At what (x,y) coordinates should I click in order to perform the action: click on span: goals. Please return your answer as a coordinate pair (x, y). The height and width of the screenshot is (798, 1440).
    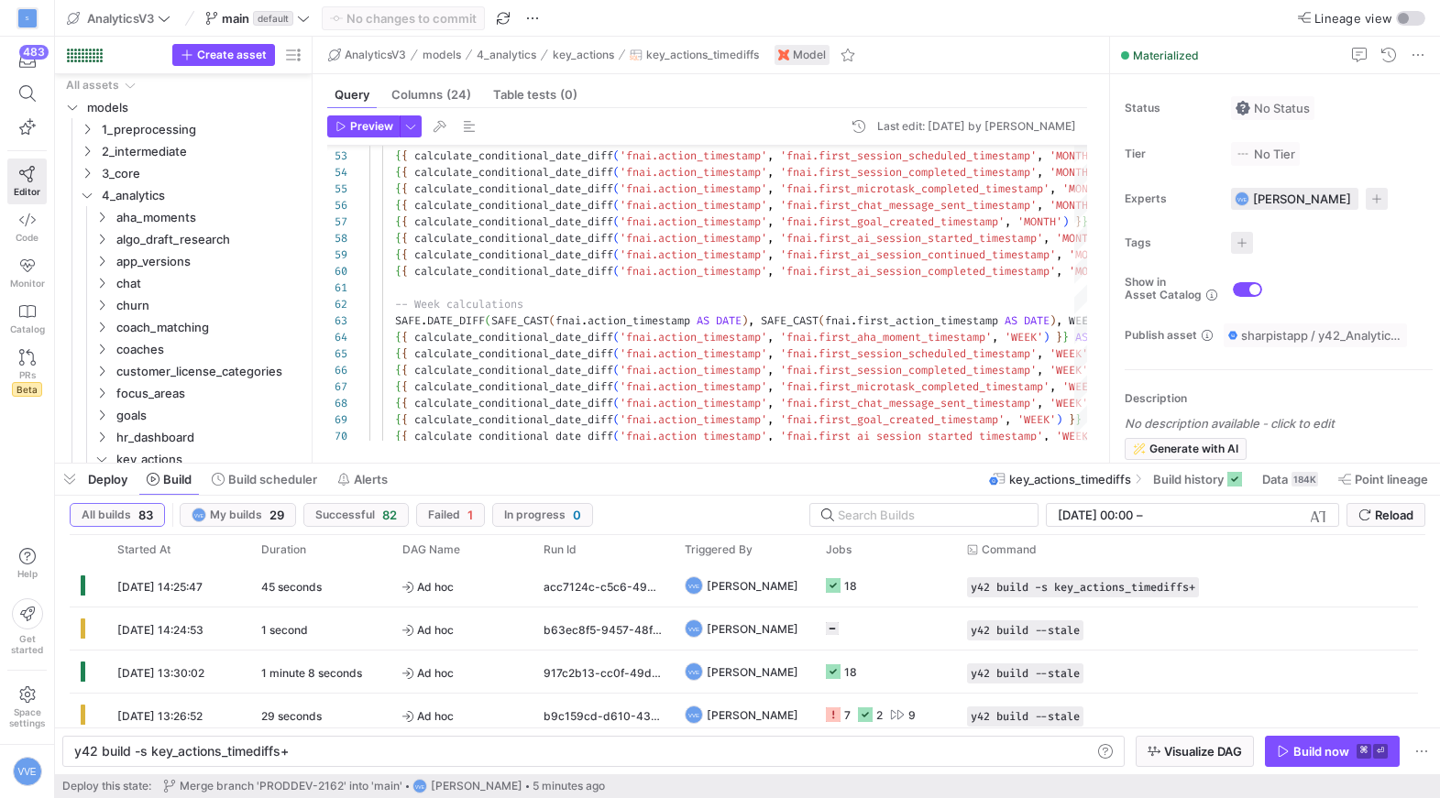
    Looking at the image, I should click on (209, 415).